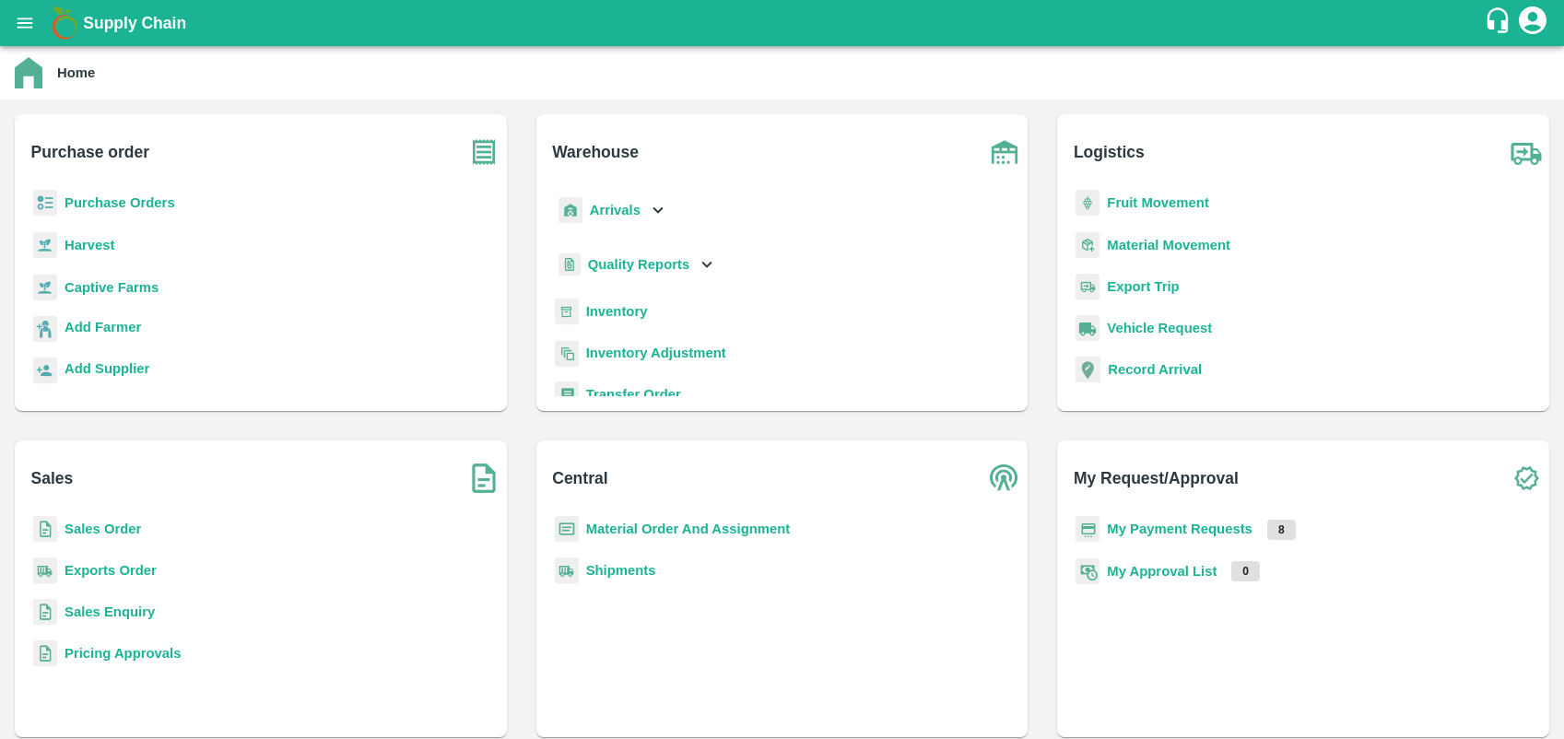 This screenshot has height=739, width=1564. What do you see at coordinates (633, 394) in the screenshot?
I see `b: Transfer Order` at bounding box center [633, 394].